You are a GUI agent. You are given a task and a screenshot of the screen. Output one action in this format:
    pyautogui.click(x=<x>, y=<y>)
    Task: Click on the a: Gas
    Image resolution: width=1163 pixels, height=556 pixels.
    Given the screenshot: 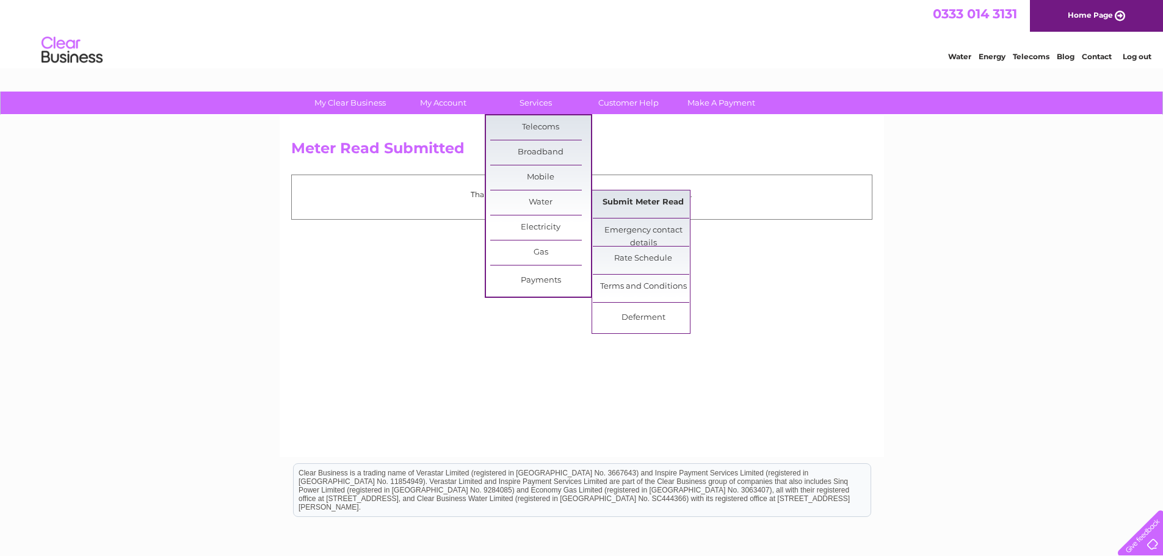 What is the action you would take?
    pyautogui.click(x=540, y=253)
    